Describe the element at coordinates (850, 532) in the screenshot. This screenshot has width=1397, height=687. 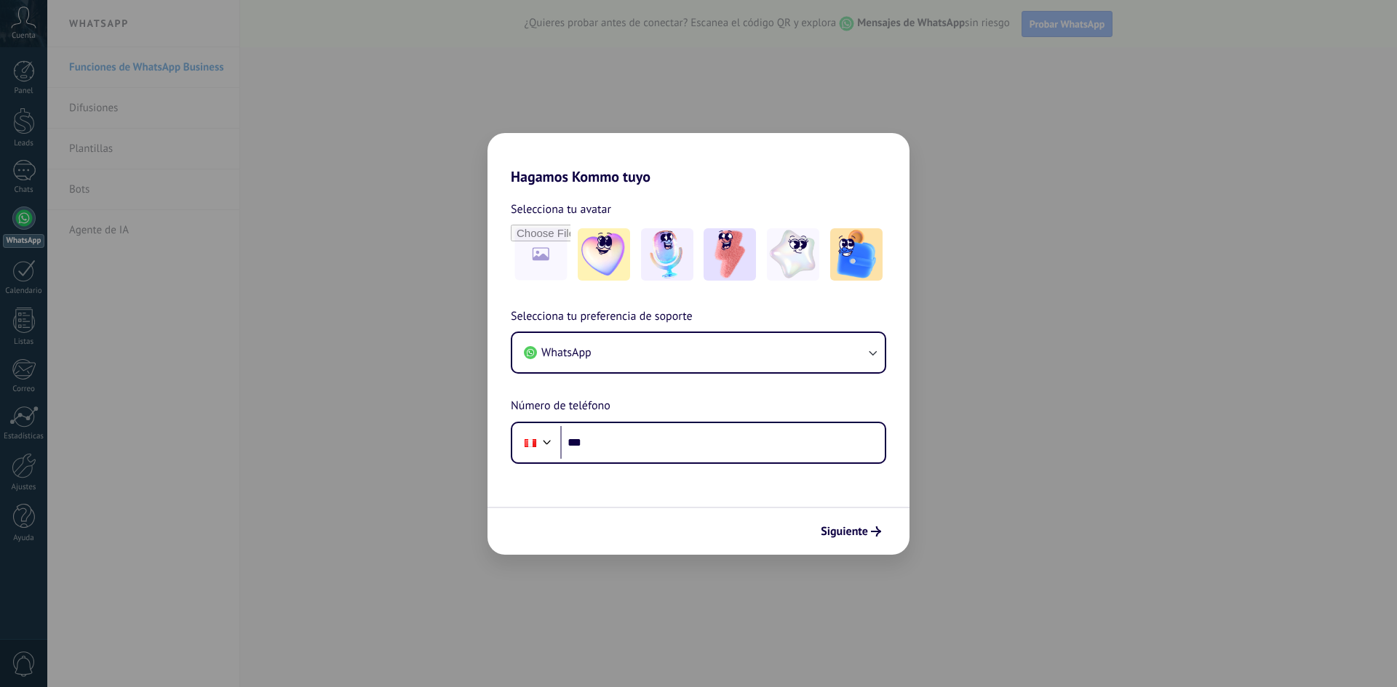
I see `button: Siguiente` at that location.